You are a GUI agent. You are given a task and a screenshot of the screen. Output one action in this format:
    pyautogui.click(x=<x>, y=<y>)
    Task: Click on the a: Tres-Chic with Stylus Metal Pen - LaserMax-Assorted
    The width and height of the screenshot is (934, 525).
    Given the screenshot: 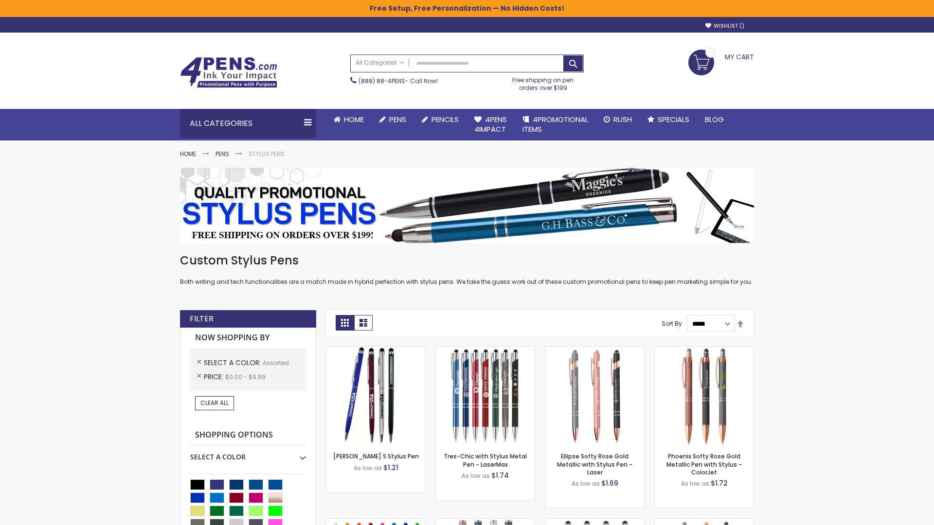 What is the action you would take?
    pyautogui.click(x=485, y=350)
    